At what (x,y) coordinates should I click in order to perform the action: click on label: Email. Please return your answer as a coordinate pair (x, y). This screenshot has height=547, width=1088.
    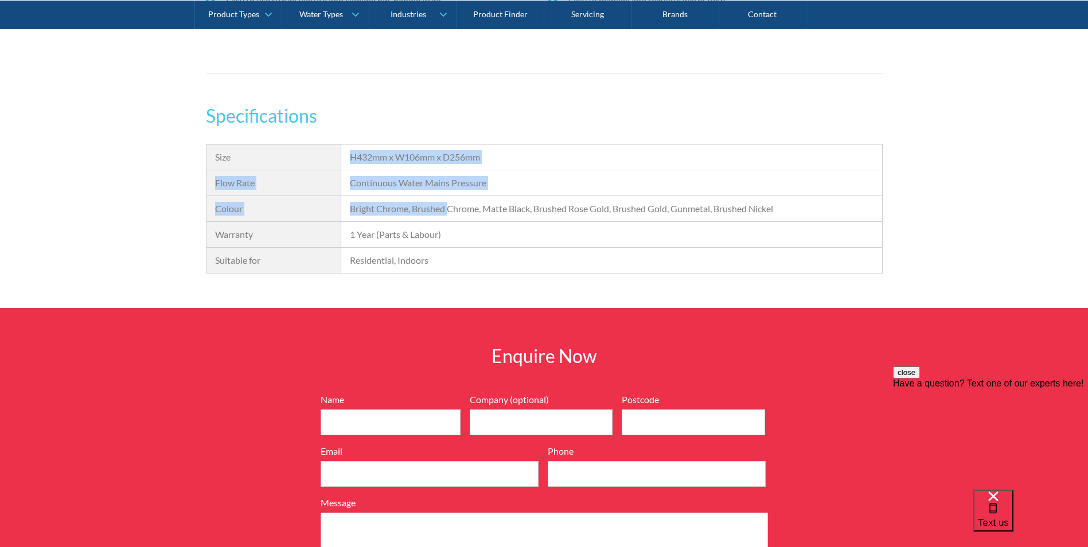
    Looking at the image, I should click on (429, 451).